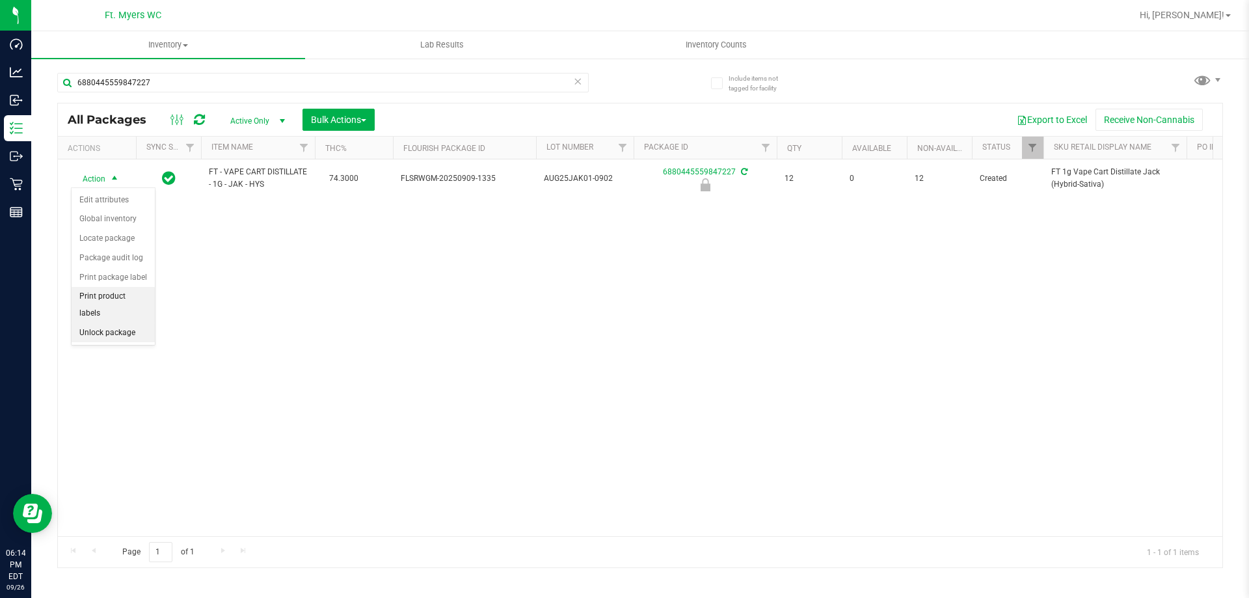 Image resolution: width=1249 pixels, height=598 pixels. Describe the element at coordinates (323, 83) in the screenshot. I see `input: Search Package ID, Item Name, SKU, Lot or Part Number...` at that location.